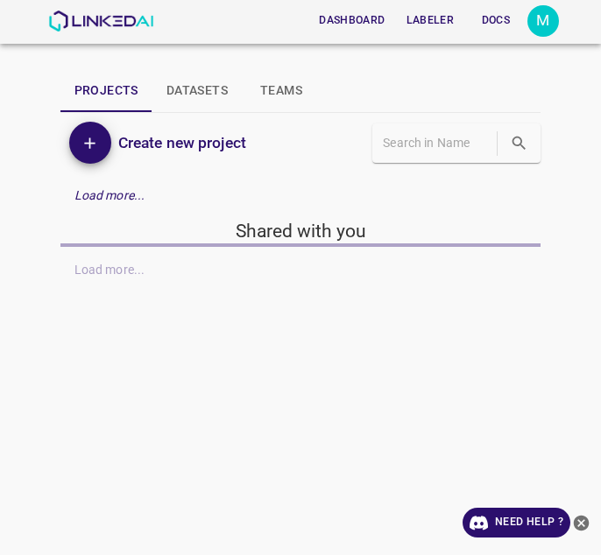 The height and width of the screenshot is (555, 601). What do you see at coordinates (90, 143) in the screenshot?
I see `button: Add` at bounding box center [90, 143].